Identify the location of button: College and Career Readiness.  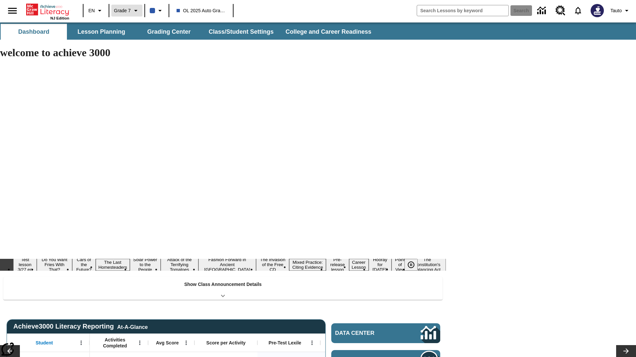
(328, 32).